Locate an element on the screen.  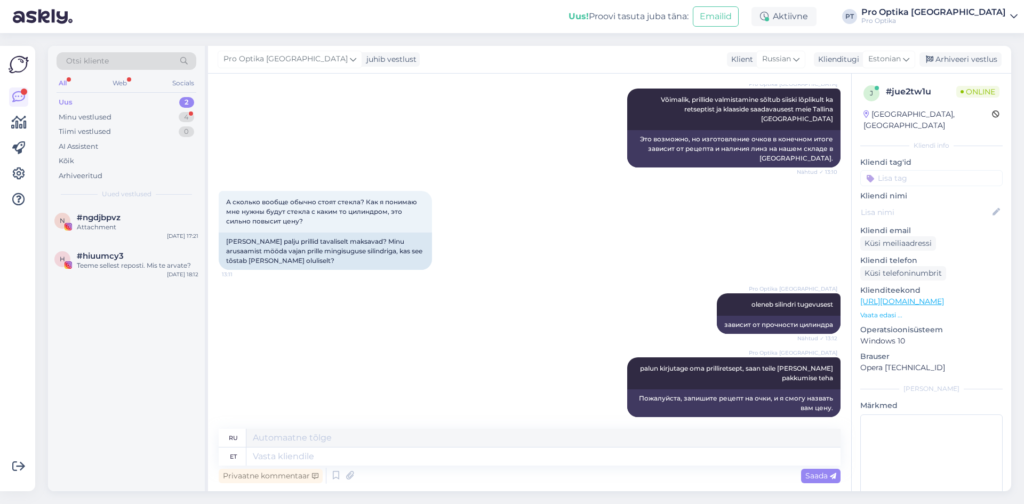
span: 13:11 is located at coordinates (242, 274).